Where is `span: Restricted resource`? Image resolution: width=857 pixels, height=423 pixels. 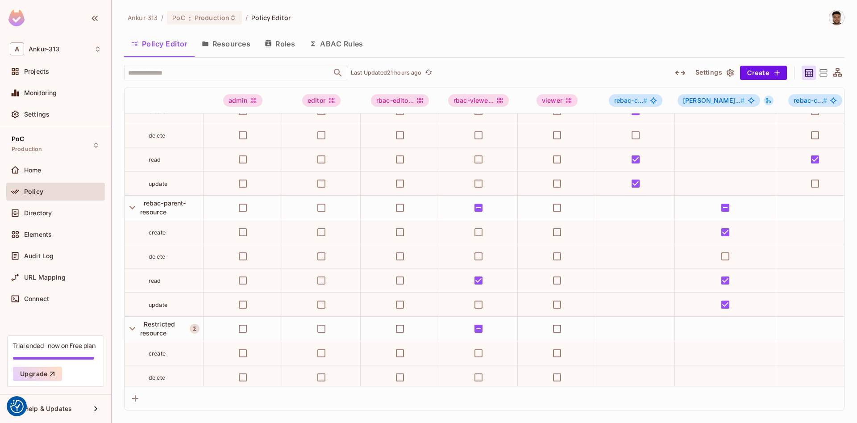 span: Restricted resource is located at coordinates (158, 328).